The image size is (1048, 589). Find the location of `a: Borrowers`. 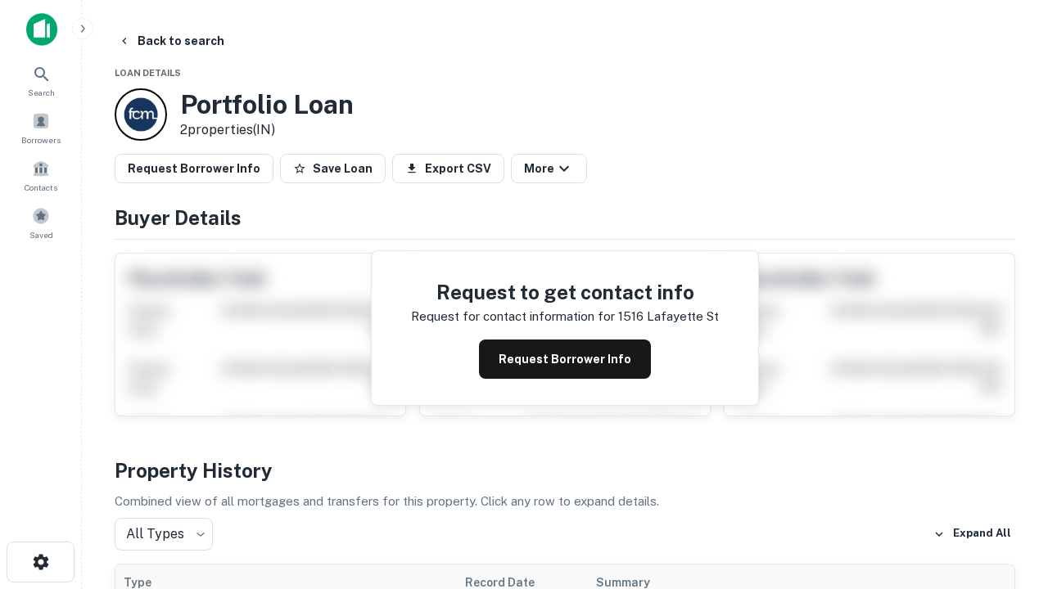

a: Borrowers is located at coordinates (41, 128).